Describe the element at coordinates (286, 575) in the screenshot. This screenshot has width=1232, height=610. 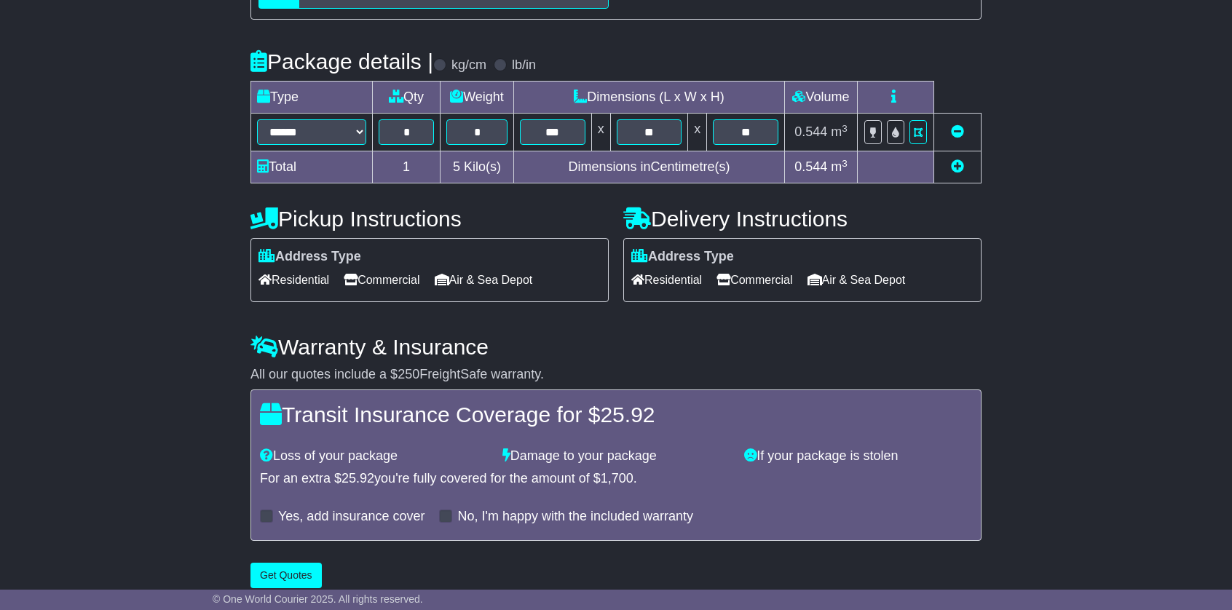
I see `button: Get Quotes` at that location.